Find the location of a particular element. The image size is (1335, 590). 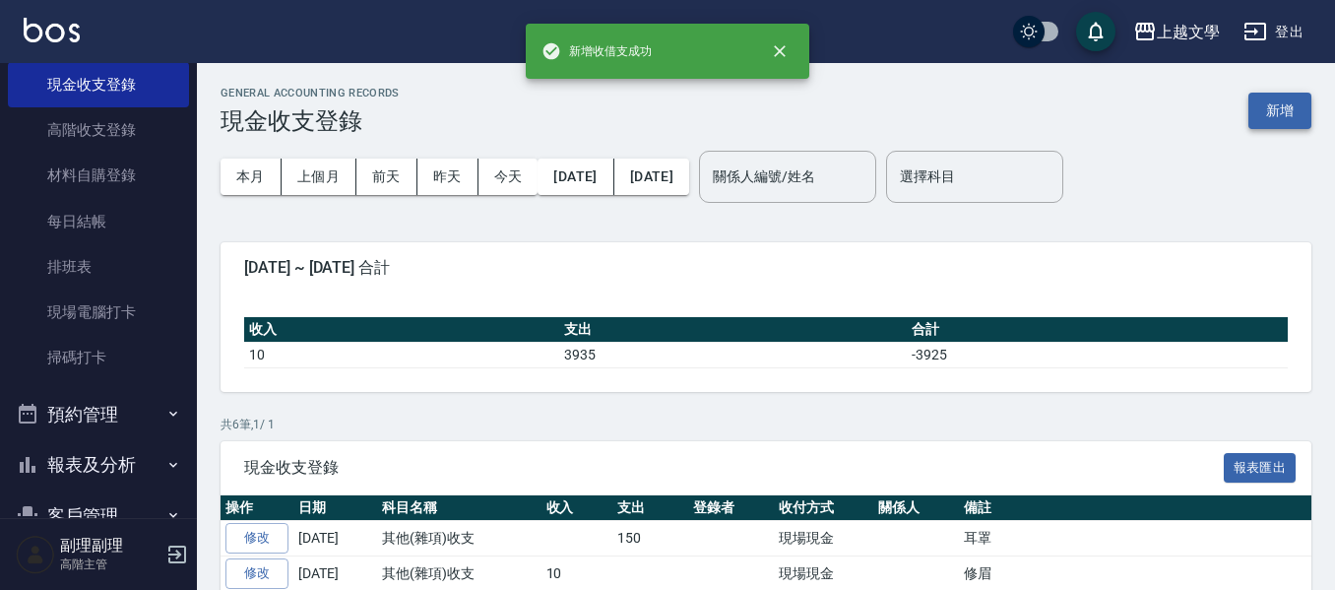

button: 本月 is located at coordinates (251, 176).